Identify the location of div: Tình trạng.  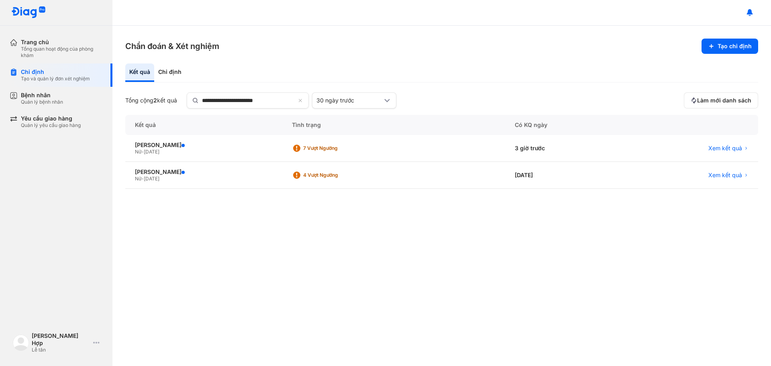
(393, 125).